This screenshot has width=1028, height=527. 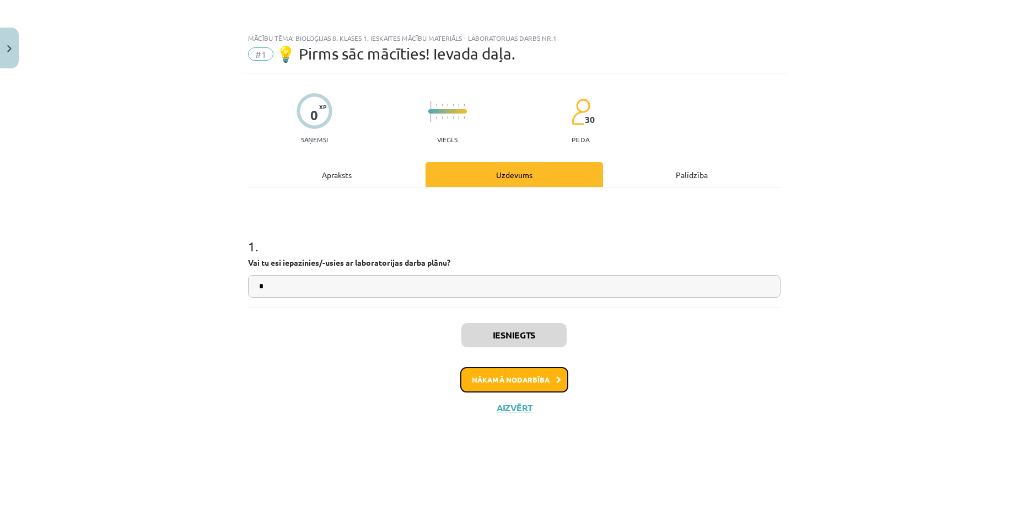 What do you see at coordinates (514, 174) in the screenshot?
I see `div: Uzdevums` at bounding box center [514, 174].